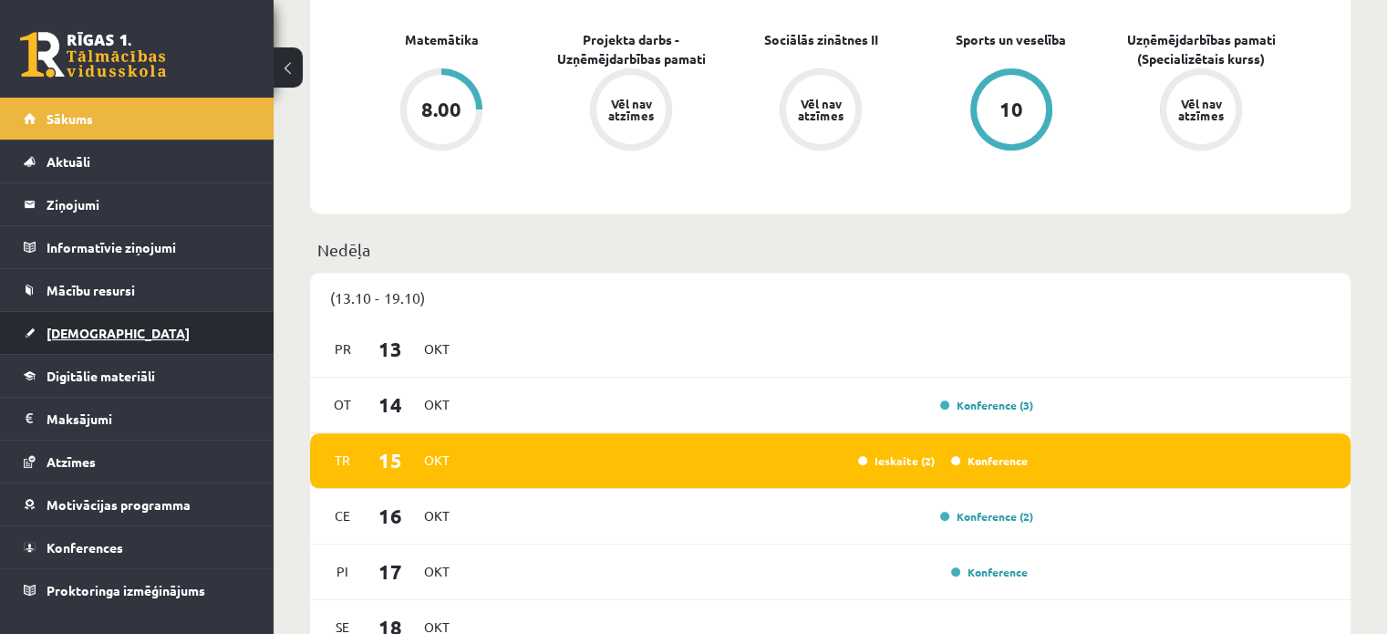  I want to click on a: Konference (2), so click(987, 516).